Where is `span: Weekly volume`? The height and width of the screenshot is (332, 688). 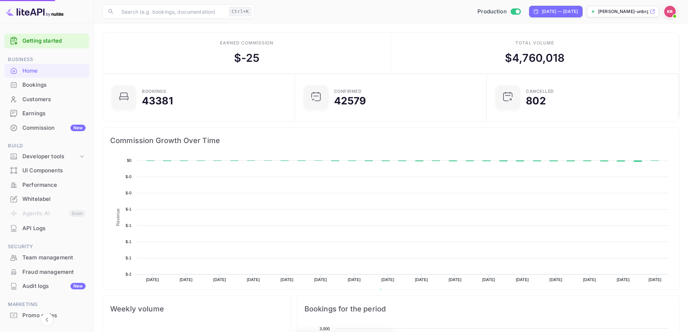 span: Weekly volume is located at coordinates (197, 309).